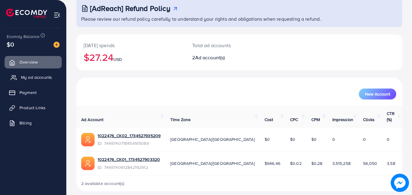 The height and width of the screenshot is (195, 412). I want to click on span: USD, so click(118, 59).